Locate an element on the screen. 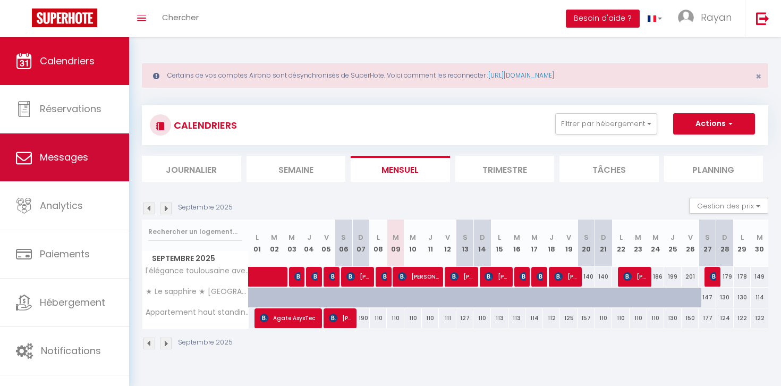 This screenshot has height=386, width=781. div: 125 is located at coordinates (568, 318).